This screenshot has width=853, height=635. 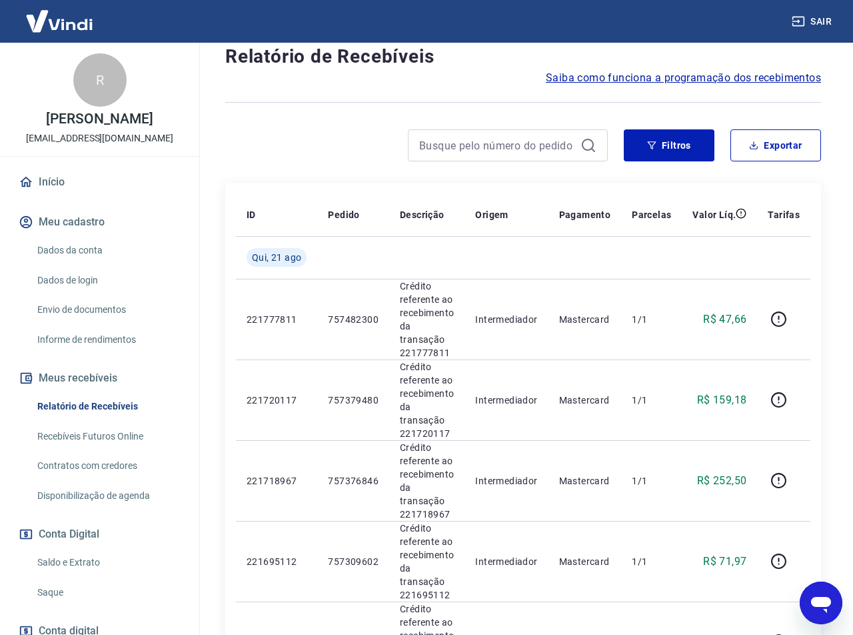 What do you see at coordinates (99, 534) in the screenshot?
I see `button: Conta Digital` at bounding box center [99, 534].